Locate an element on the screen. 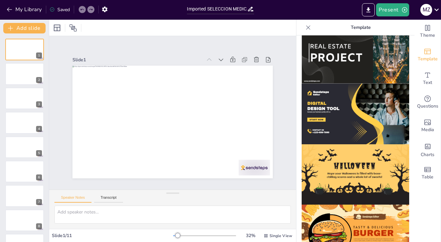  div: Add images, graphics, shapes or video is located at coordinates (427, 126).